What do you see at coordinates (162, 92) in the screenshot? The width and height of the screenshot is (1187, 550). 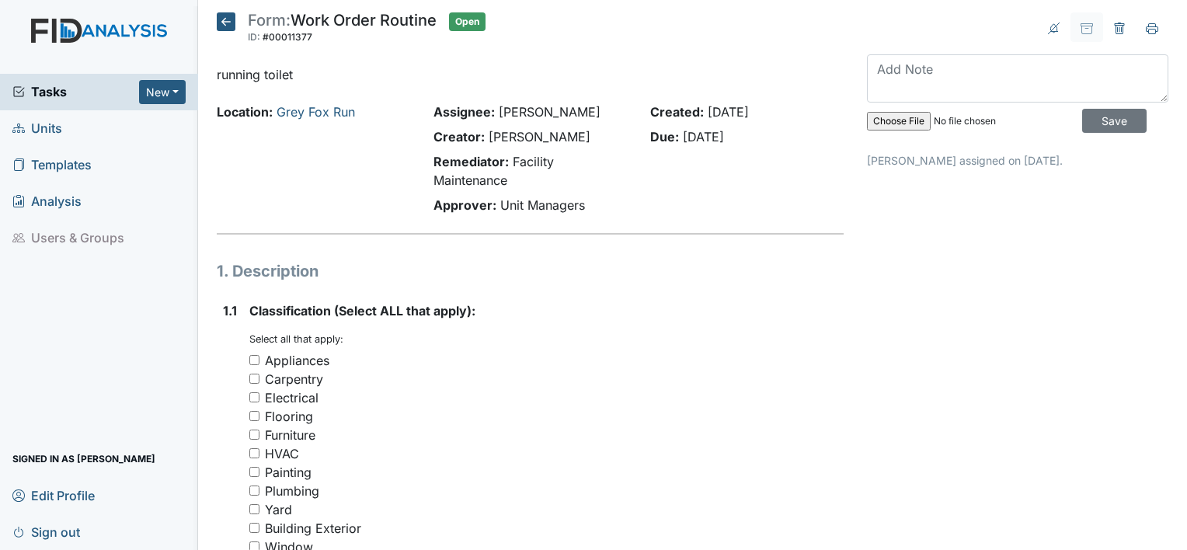 I see `button: New` at bounding box center [162, 92].